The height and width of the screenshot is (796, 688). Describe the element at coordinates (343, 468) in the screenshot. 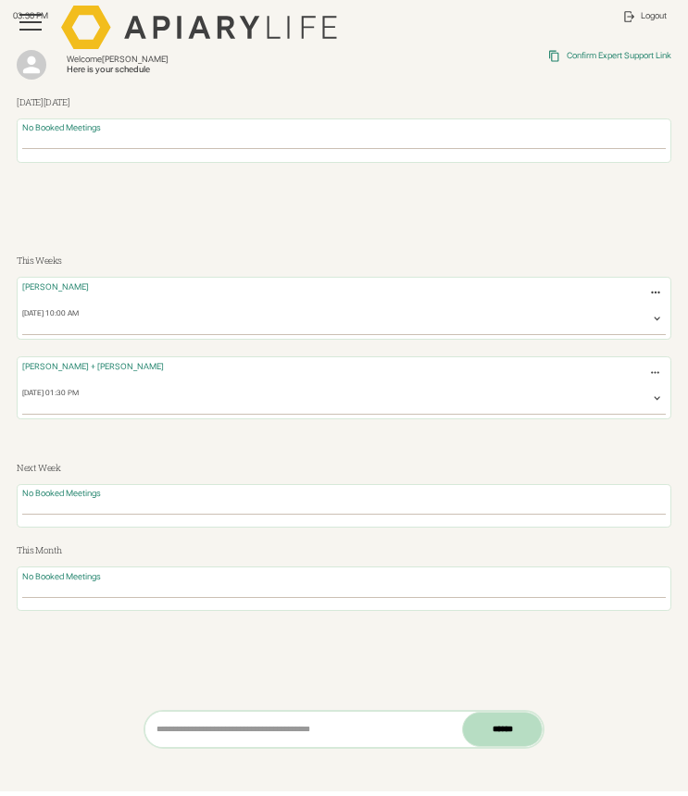

I see `h3: Next Week` at that location.